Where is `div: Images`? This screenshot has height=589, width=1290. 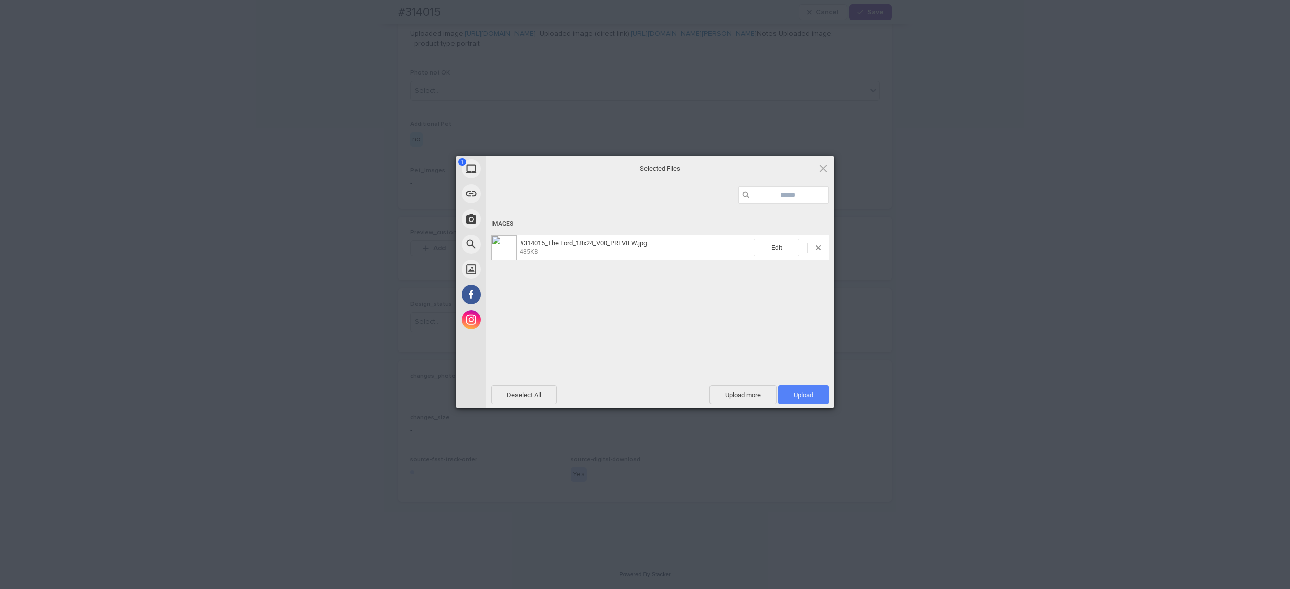 div: Images is located at coordinates (660, 224).